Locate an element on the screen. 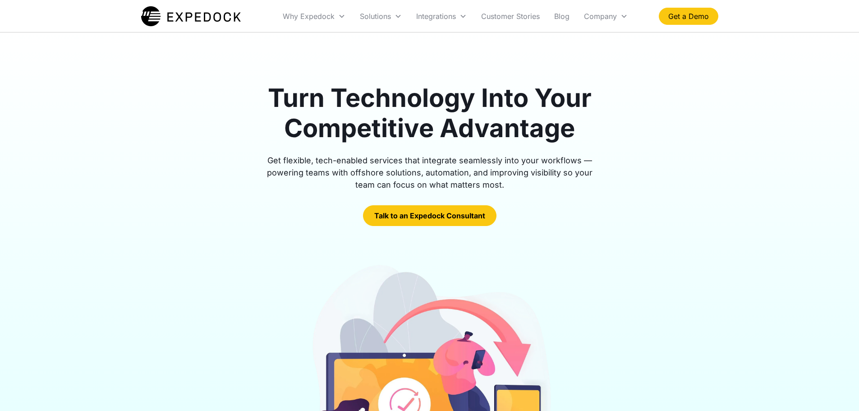 Image resolution: width=859 pixels, height=411 pixels. a: Talk to an Expedock Consultant is located at coordinates (430, 215).